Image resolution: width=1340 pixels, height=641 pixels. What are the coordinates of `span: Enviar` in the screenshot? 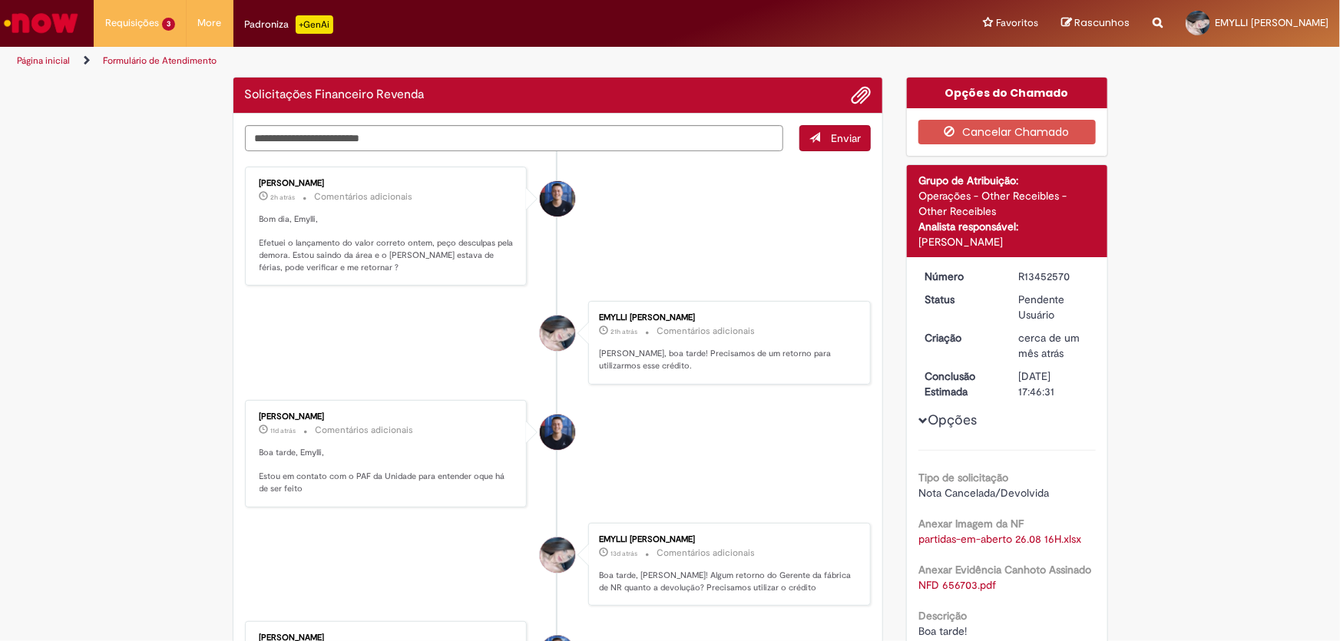 It's located at (846, 138).